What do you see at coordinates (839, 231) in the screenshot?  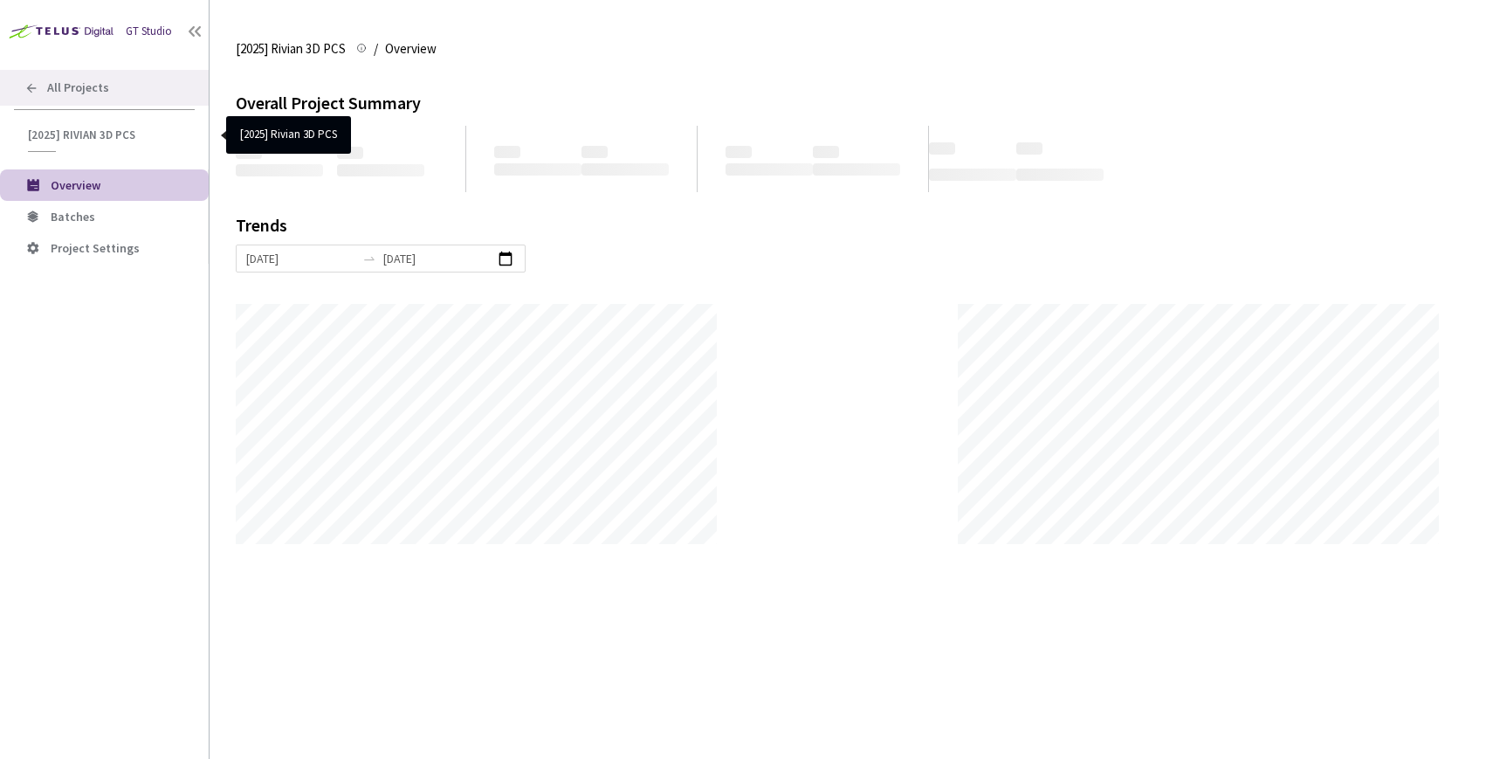 I see `div: Trends` at bounding box center [839, 231].